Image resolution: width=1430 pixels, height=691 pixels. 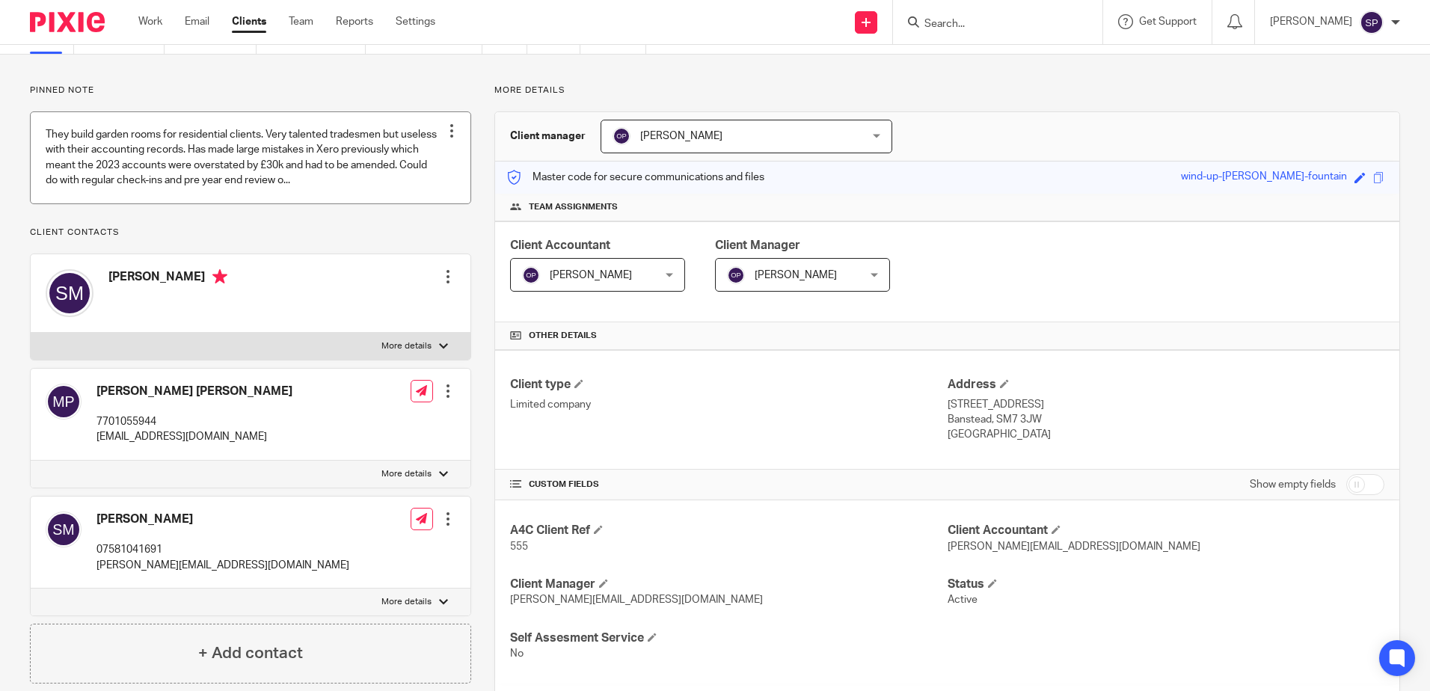 What do you see at coordinates (415, 22) in the screenshot?
I see `a: Settings` at bounding box center [415, 22].